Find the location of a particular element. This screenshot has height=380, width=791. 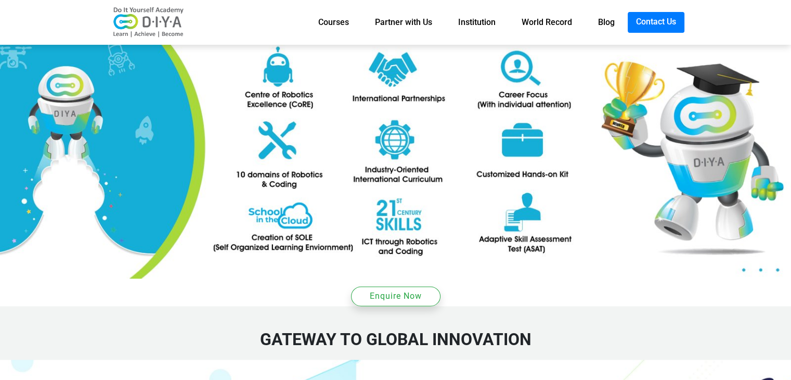

button: Enquire Now is located at coordinates (396, 296).